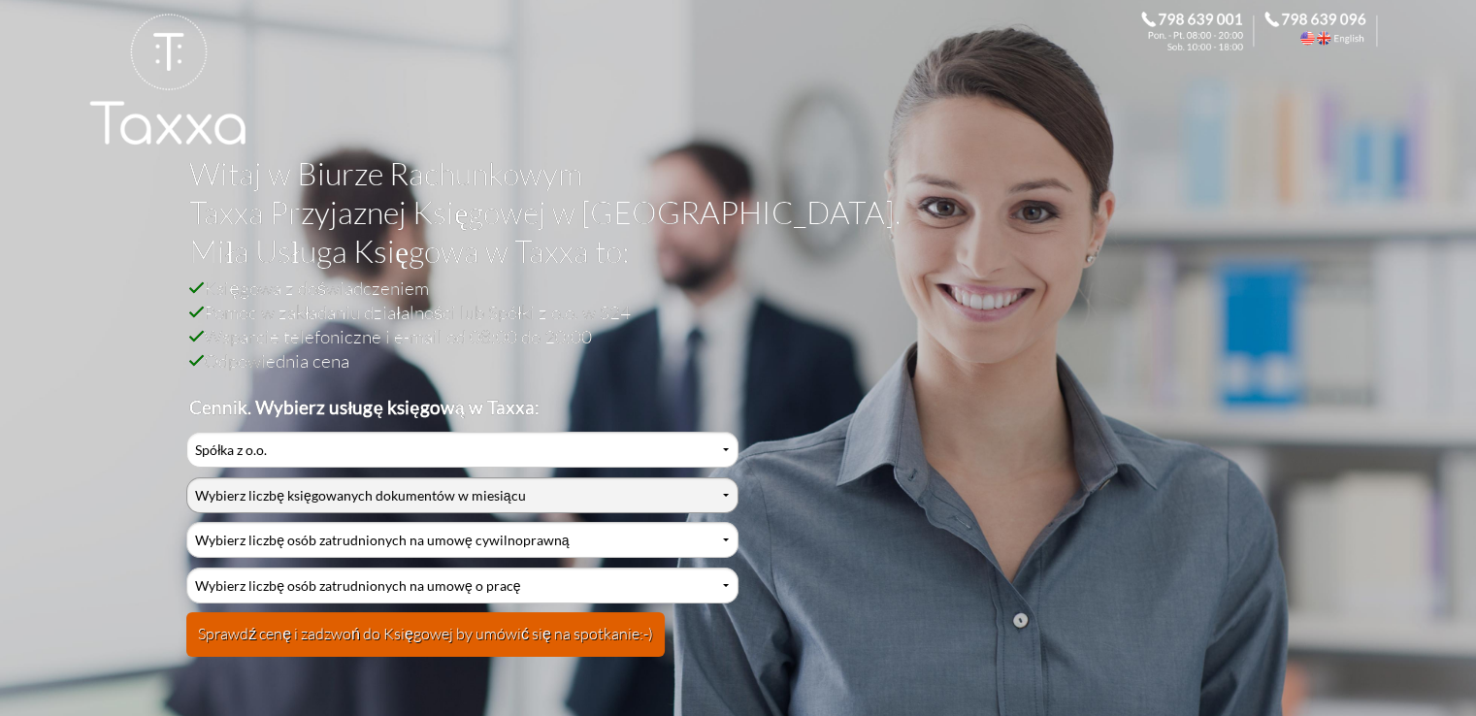 This screenshot has height=716, width=1476. Describe the element at coordinates (462, 550) in the screenshot. I see `div: Cennik Usług Księgowych Przyjaznej Księgowej w Biurze Rachunkowym Taxxa` at that location.